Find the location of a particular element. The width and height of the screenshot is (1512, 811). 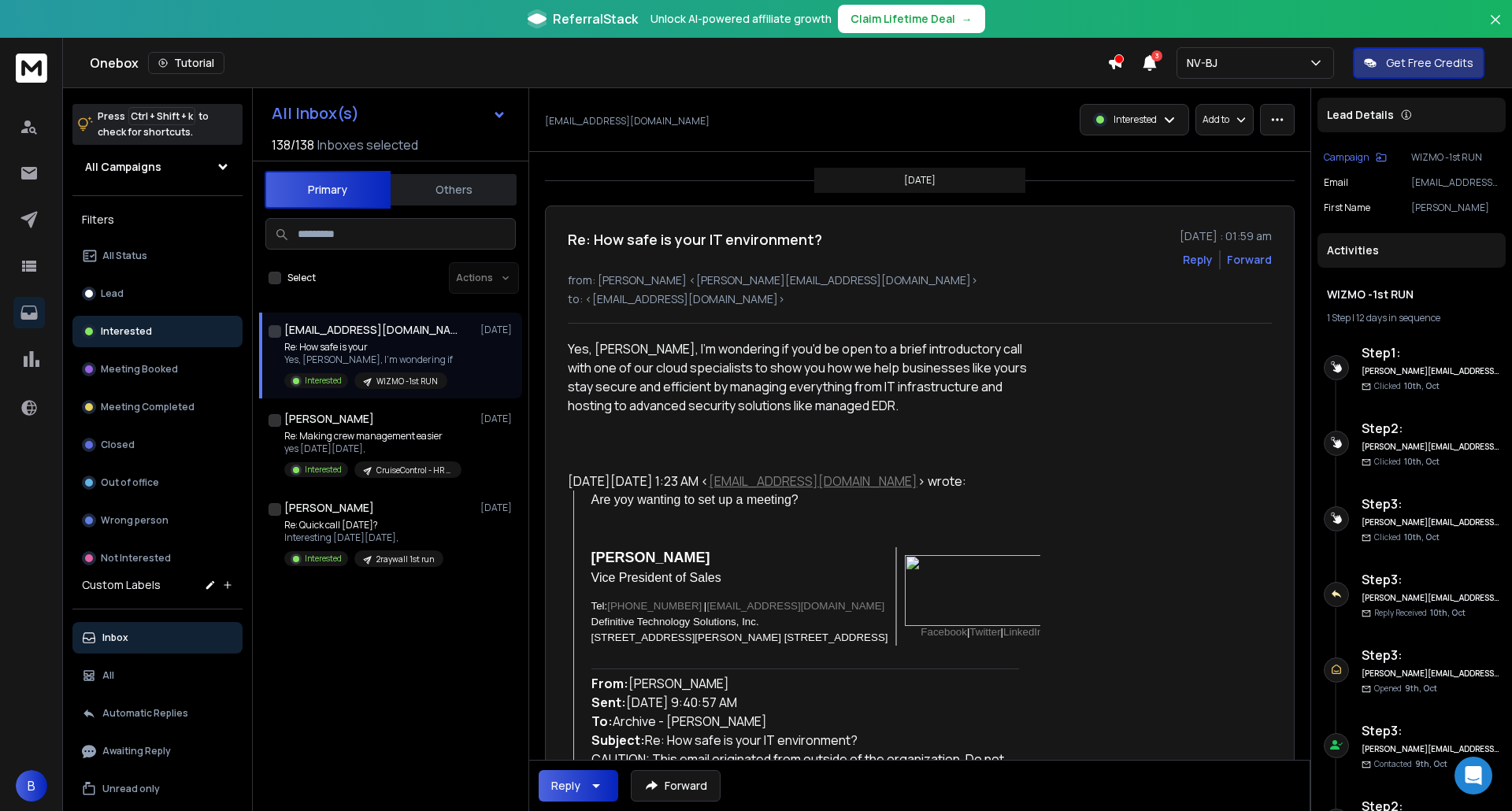

div: Open Intercom Messenger is located at coordinates (1474, 776).